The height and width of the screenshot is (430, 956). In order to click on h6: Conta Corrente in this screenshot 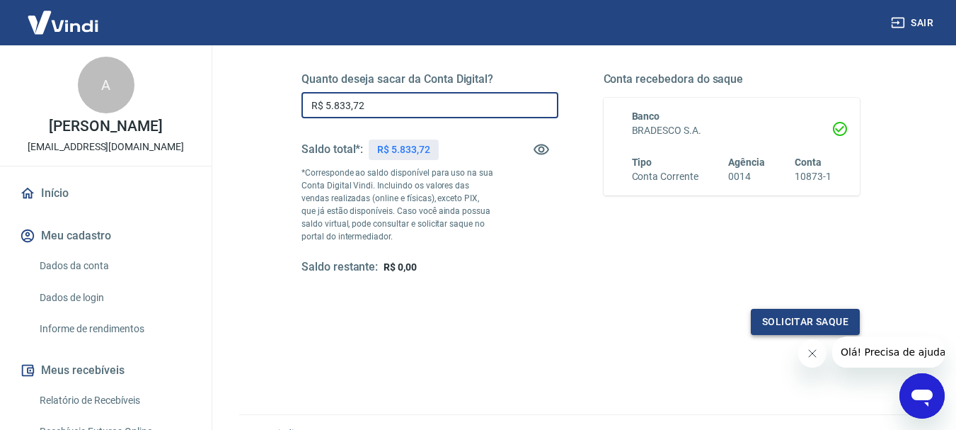, I will do `click(665, 176)`.